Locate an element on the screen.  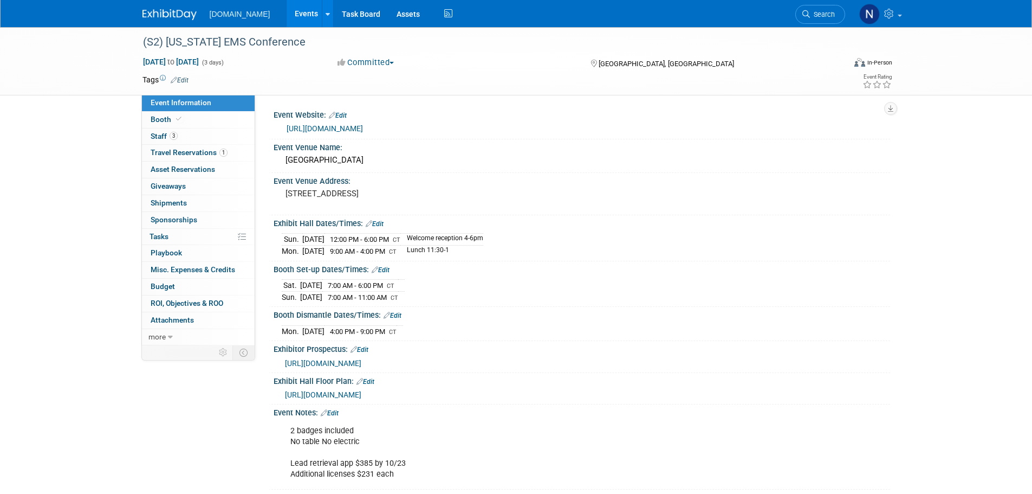
div: Event Format is located at coordinates (837, 64).